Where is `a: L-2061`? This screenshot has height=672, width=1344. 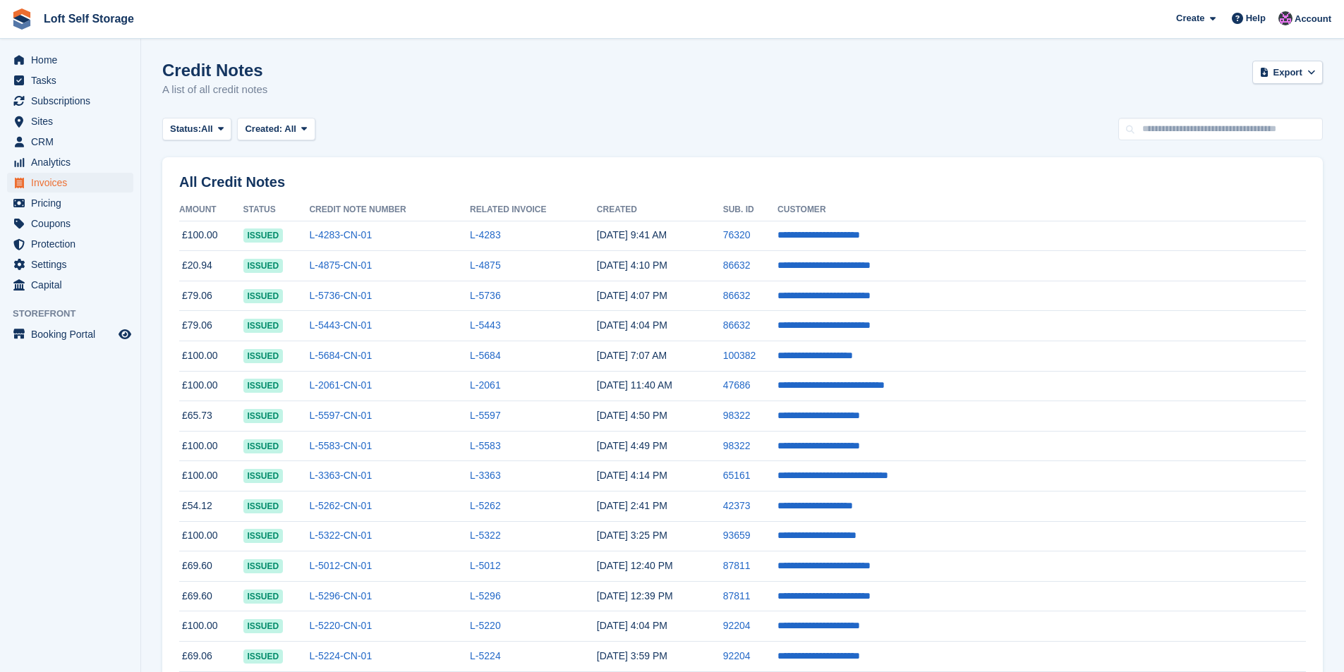 a: L-2061 is located at coordinates (485, 385).